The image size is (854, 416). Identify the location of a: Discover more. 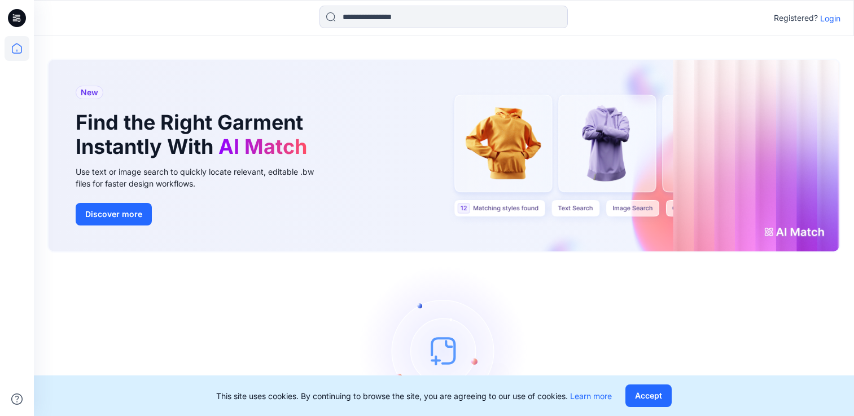
(113, 214).